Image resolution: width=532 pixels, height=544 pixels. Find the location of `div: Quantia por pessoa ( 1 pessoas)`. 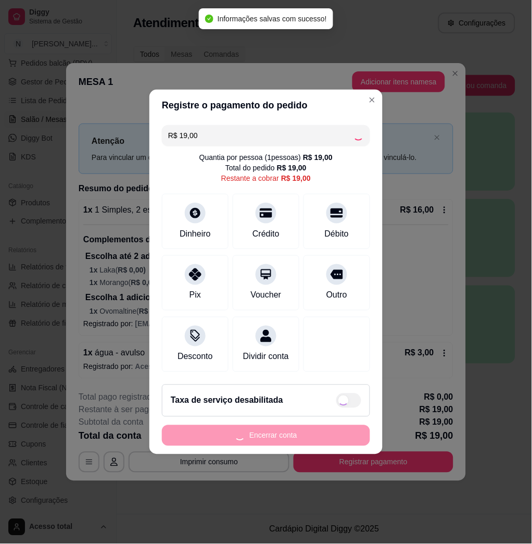

div: Quantia por pessoa ( 1 pessoas) is located at coordinates (266, 157).